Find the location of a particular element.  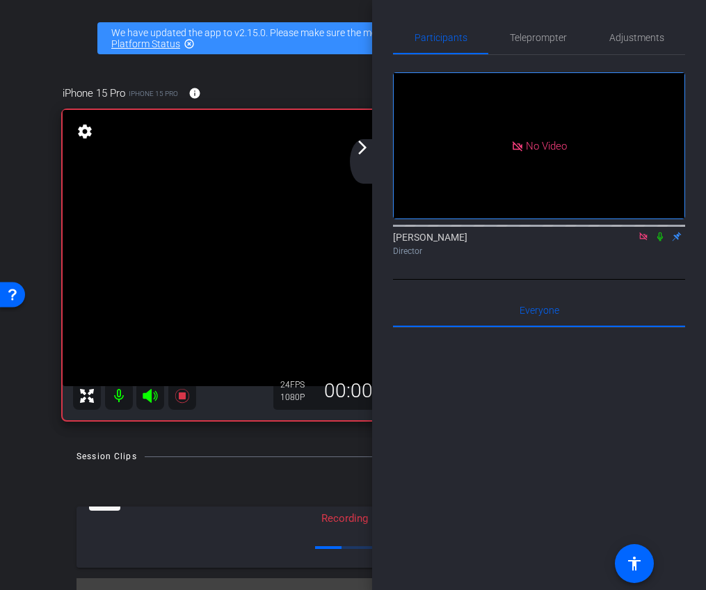

span: Participants is located at coordinates (441, 38).